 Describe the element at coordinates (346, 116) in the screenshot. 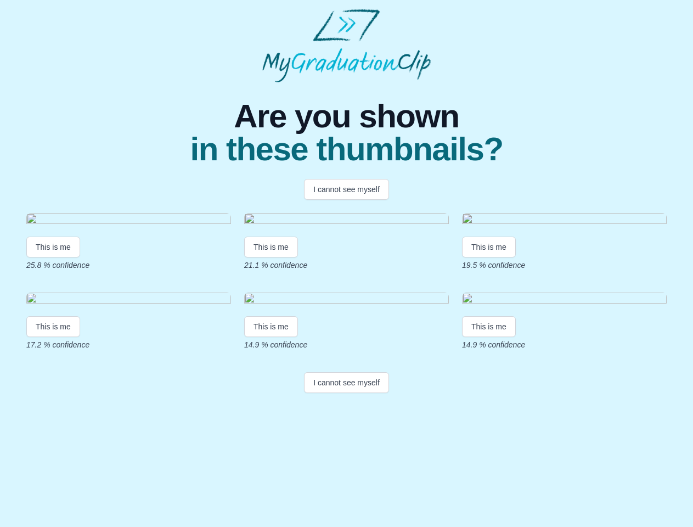

I see `span: Are you shown` at that location.